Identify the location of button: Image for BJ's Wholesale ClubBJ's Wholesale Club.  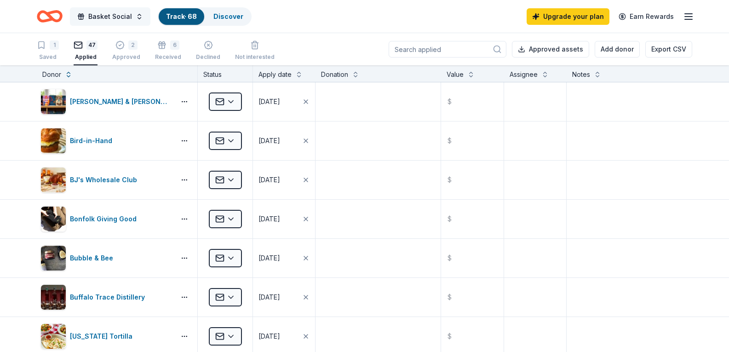
(106, 180).